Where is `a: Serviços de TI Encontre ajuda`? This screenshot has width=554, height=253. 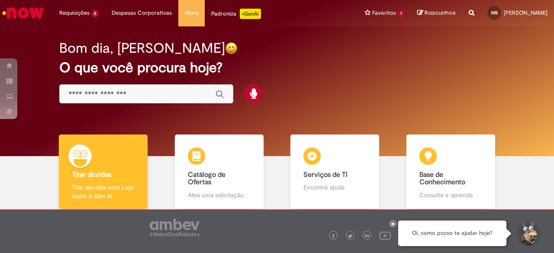 a: Serviços de TI Encontre ajuda is located at coordinates (335, 172).